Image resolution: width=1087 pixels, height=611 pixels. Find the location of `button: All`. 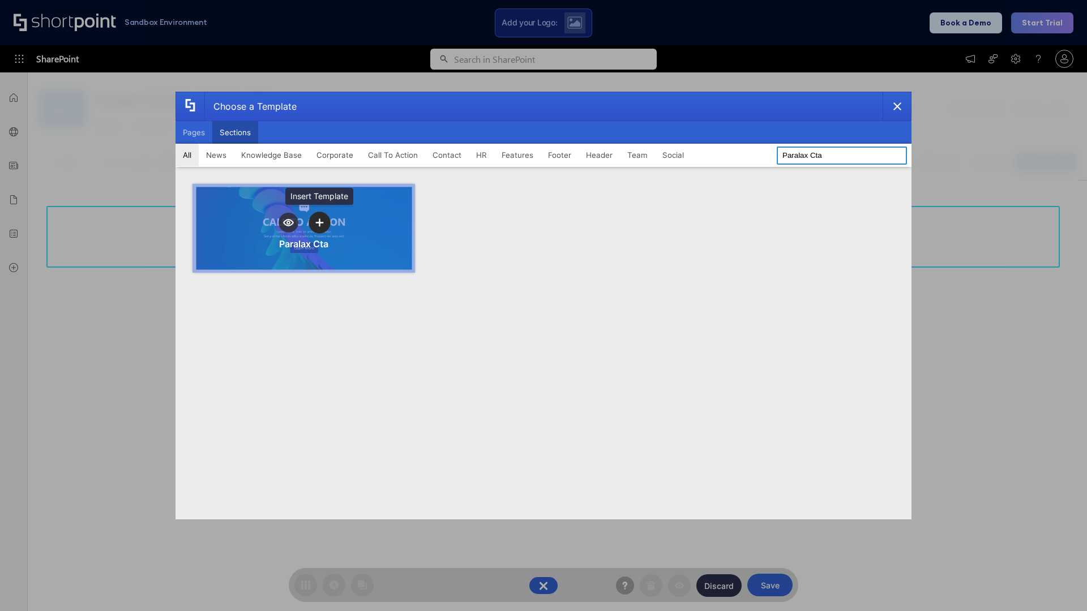

button: All is located at coordinates (187, 155).